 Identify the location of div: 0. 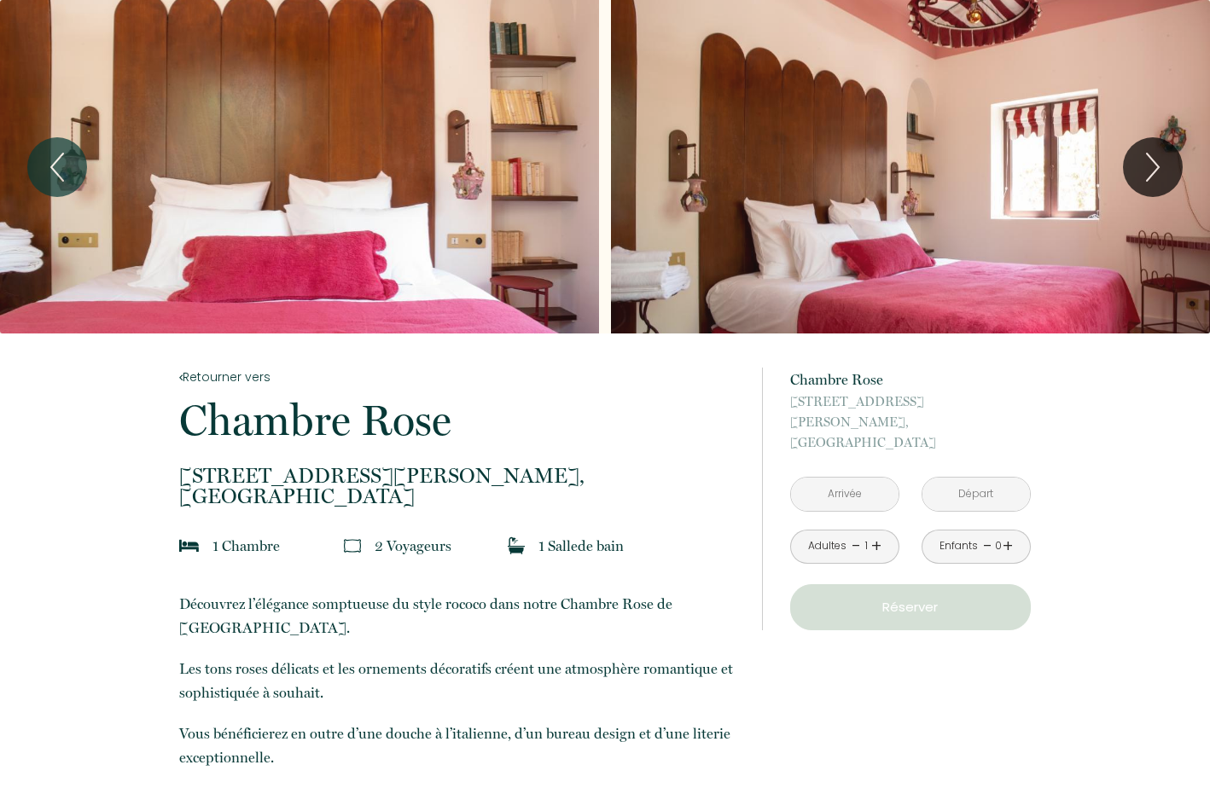
(998, 546).